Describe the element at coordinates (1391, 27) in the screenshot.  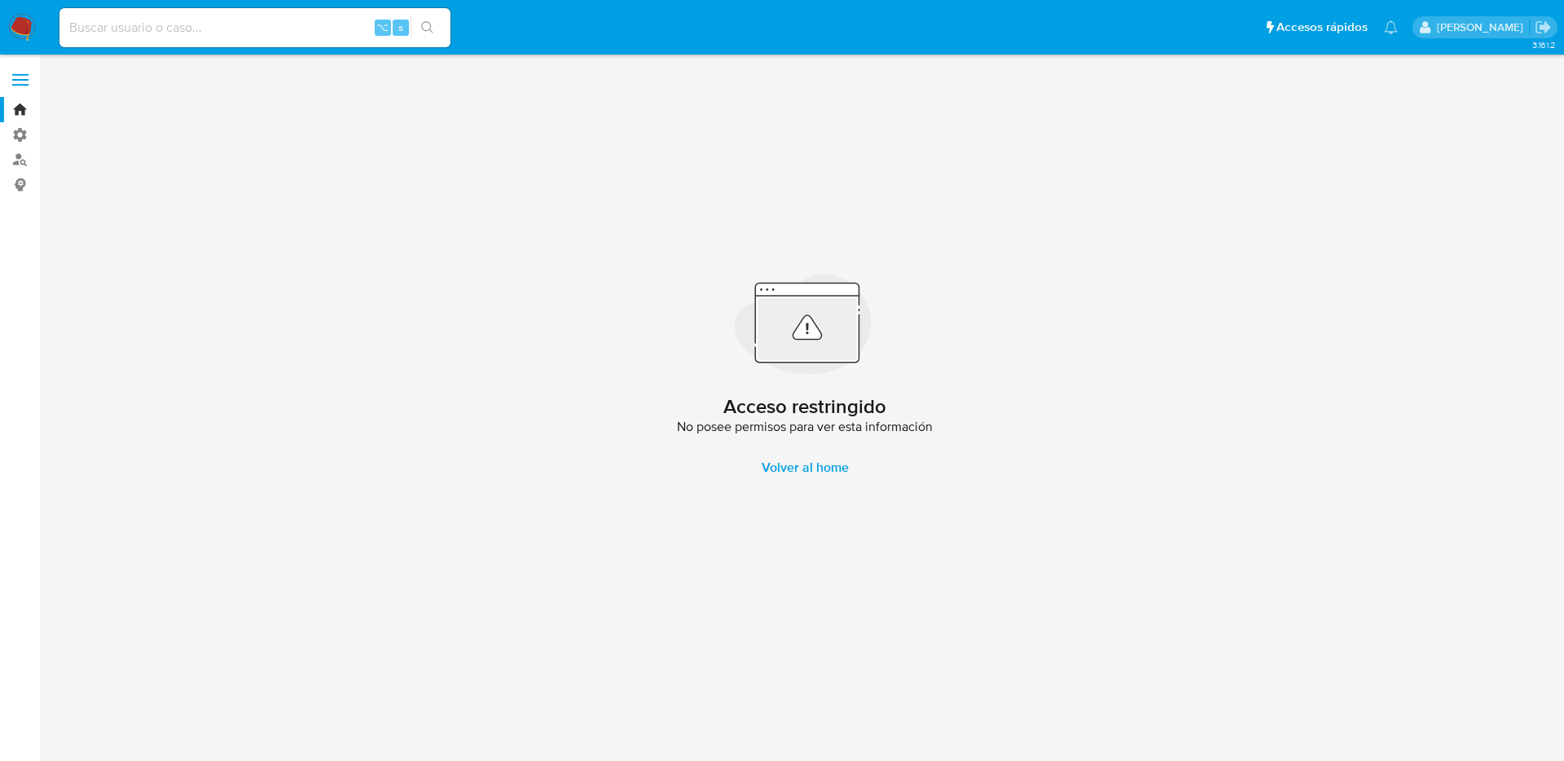
I see `a: Notificaciones` at that location.